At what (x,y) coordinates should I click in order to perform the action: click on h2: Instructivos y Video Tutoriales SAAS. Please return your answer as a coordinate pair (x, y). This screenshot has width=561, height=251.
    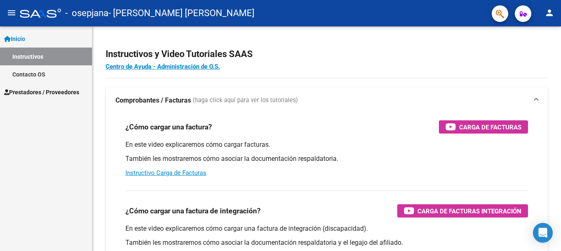
    Looking at the image, I should click on (327, 54).